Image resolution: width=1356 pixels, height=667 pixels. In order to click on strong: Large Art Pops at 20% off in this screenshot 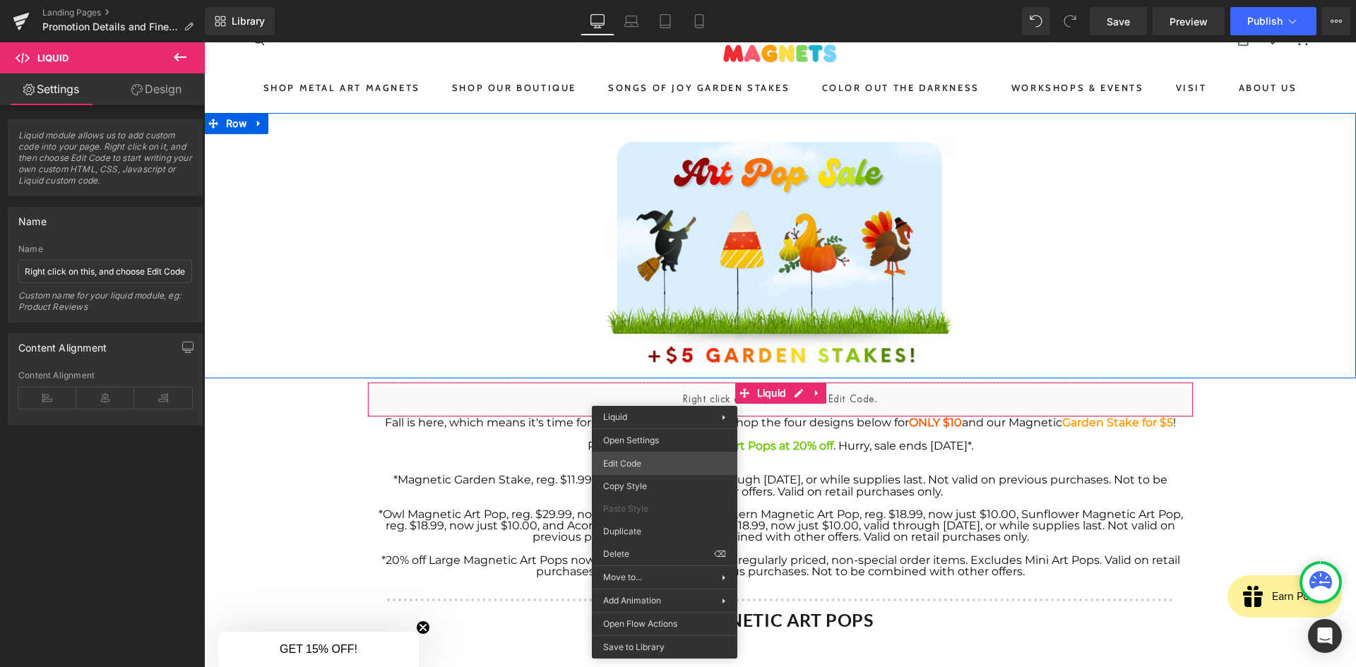, I will do `click(559, 403)`.